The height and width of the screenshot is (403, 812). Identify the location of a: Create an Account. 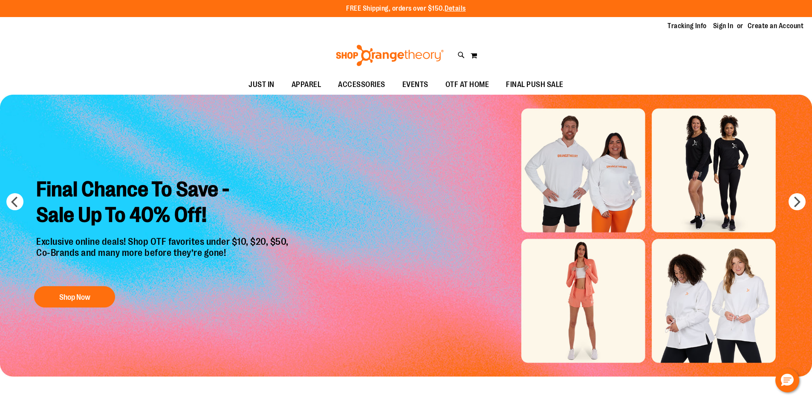
(775, 26).